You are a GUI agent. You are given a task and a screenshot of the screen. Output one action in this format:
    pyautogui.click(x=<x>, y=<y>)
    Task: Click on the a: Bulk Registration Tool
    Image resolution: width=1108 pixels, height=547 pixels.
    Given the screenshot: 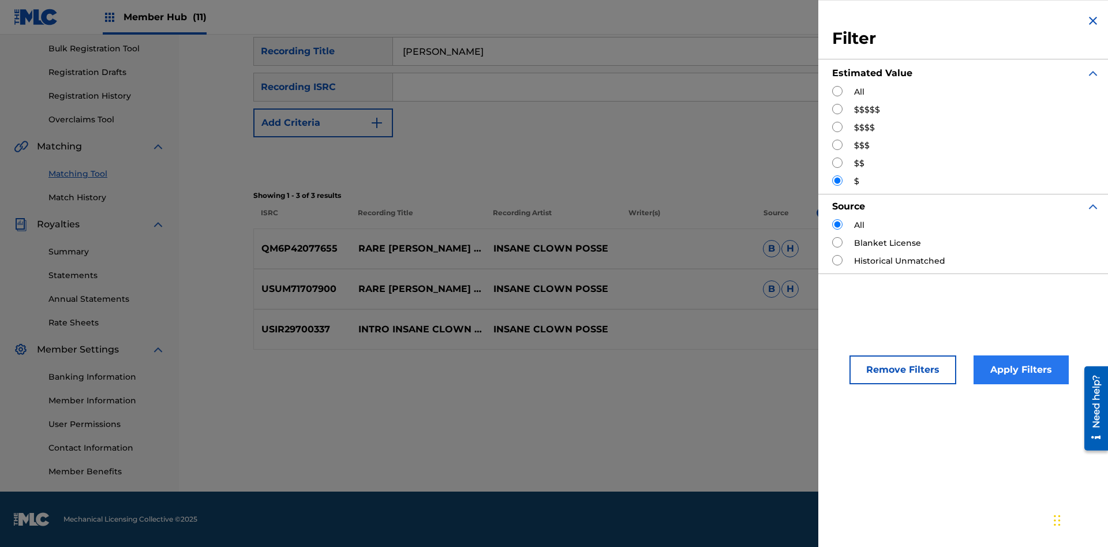 What is the action you would take?
    pyautogui.click(x=107, y=48)
    